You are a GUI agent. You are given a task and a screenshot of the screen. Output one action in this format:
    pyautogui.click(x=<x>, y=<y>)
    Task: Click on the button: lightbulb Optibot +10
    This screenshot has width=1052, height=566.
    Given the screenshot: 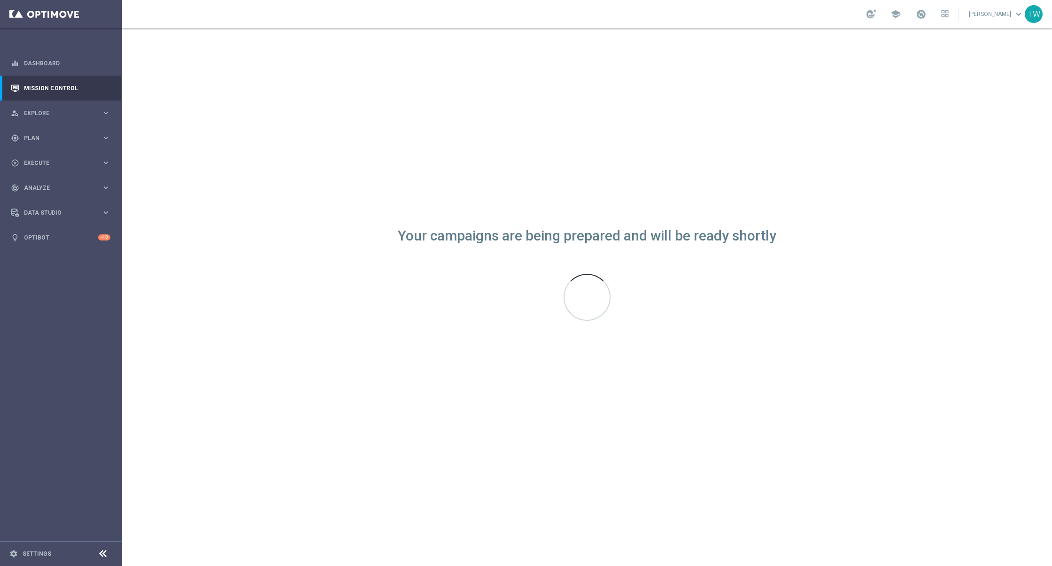 What is the action you would take?
    pyautogui.click(x=61, y=238)
    